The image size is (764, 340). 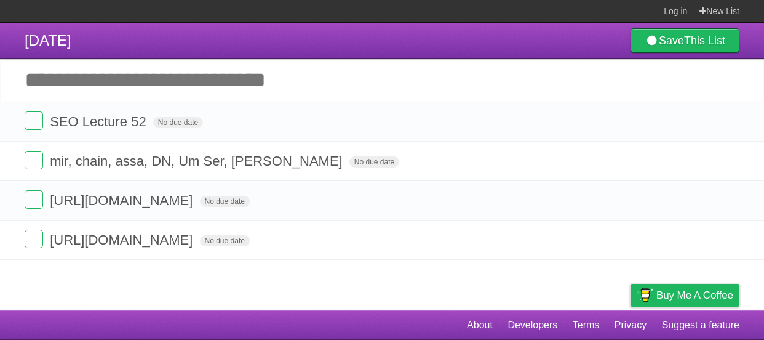 I want to click on img: Buy me a coffee, so click(x=645, y=295).